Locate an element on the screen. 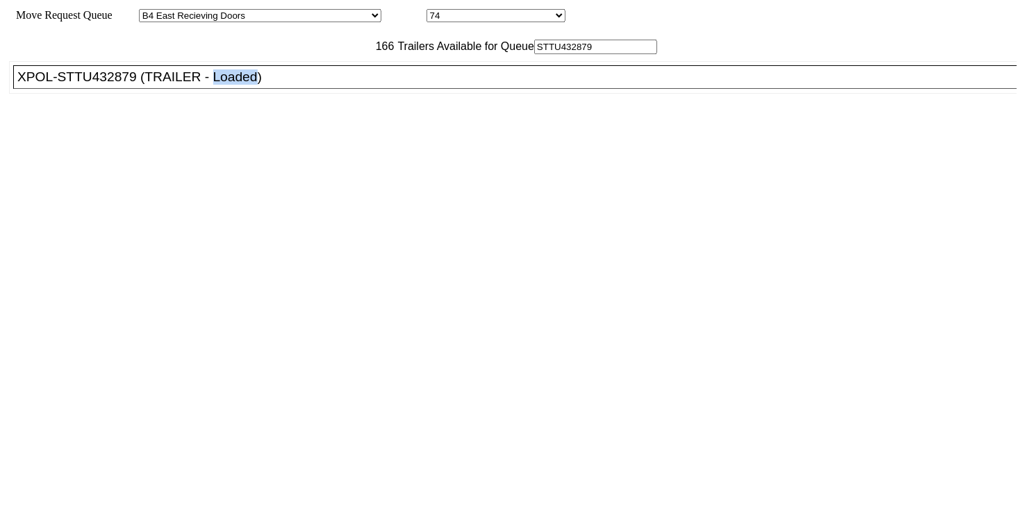 This screenshot has width=1026, height=509. div: XPOL-STTU432879 (TRAILER - Loaded) is located at coordinates (521, 77).